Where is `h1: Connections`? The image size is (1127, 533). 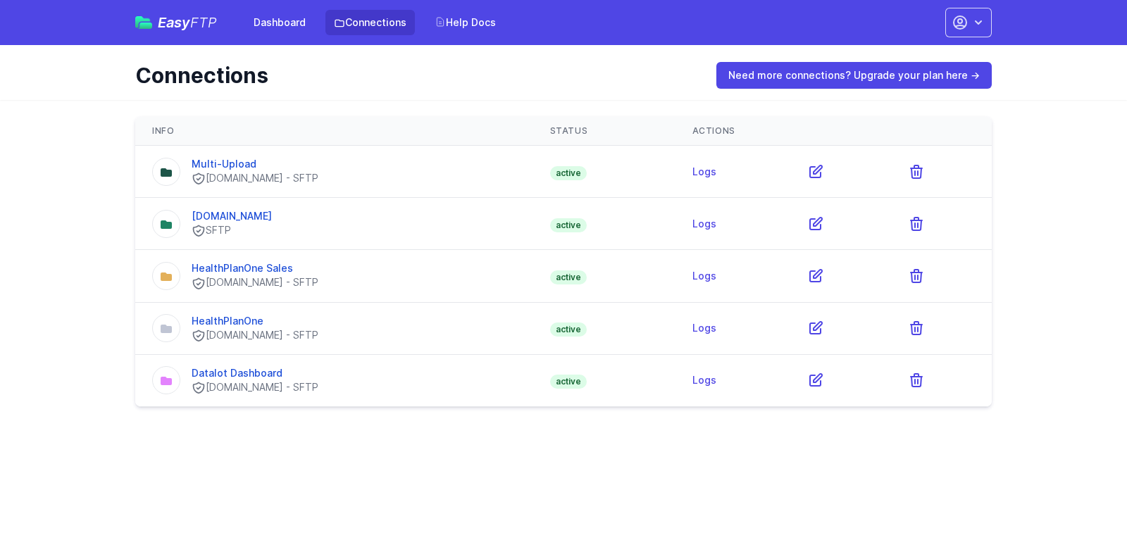 h1: Connections is located at coordinates (416, 75).